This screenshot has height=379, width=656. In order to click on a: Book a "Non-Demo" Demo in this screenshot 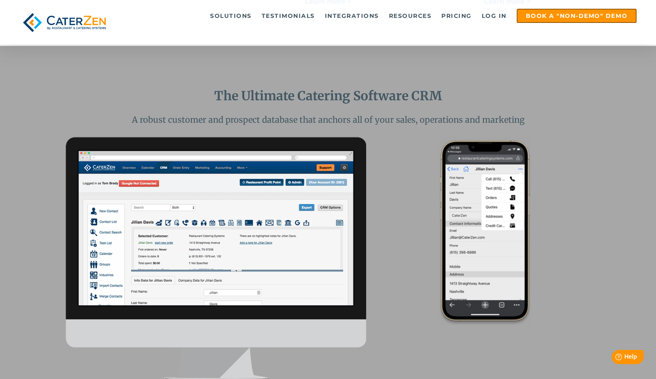, I will do `click(577, 16)`.